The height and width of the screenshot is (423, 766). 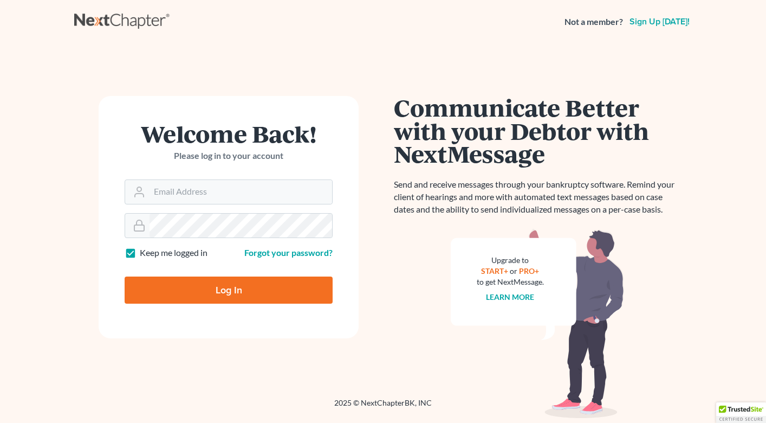 I want to click on a: PRO+, so click(x=529, y=270).